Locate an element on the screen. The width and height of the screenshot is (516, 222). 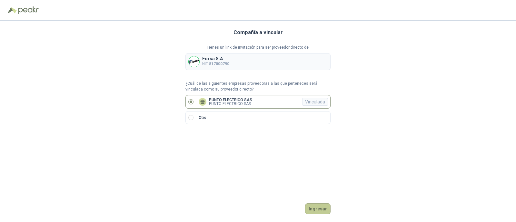
div: Vinculada is located at coordinates (315, 102).